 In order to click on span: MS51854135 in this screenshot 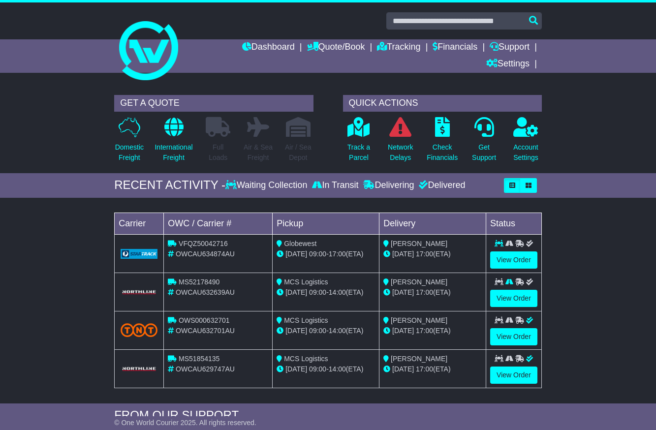, I will do `click(199, 359)`.